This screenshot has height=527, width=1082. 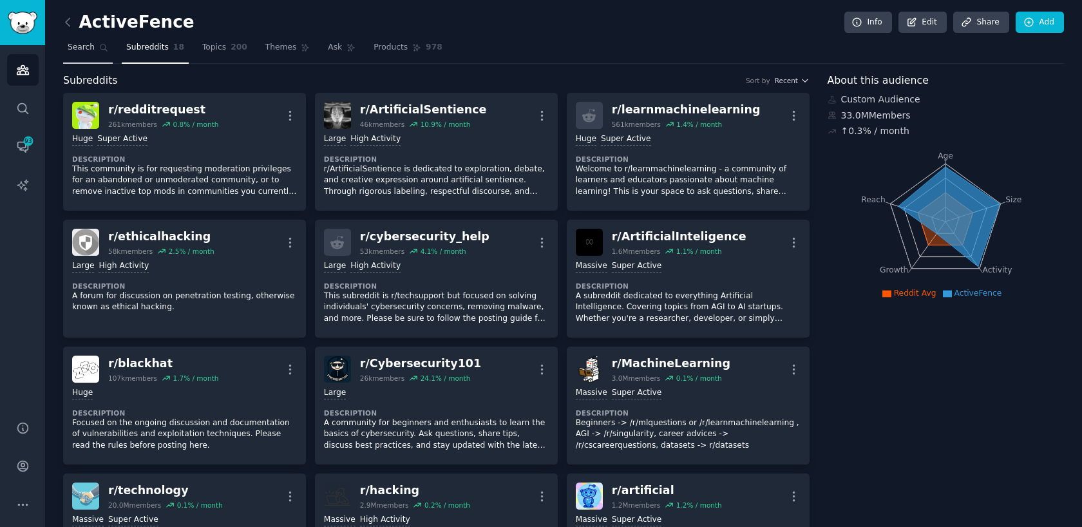 I want to click on img: GummySearch logo, so click(x=23, y=23).